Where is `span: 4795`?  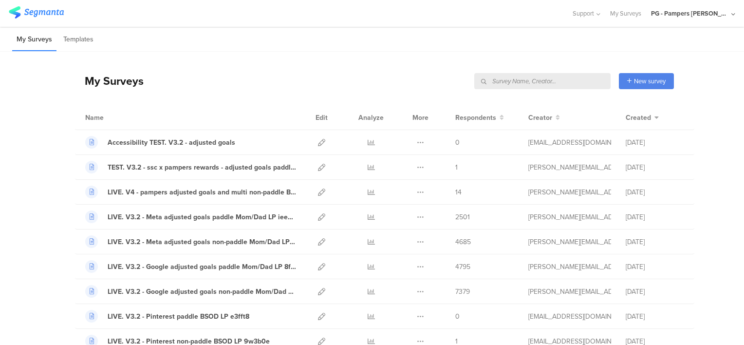 span: 4795 is located at coordinates (463, 266).